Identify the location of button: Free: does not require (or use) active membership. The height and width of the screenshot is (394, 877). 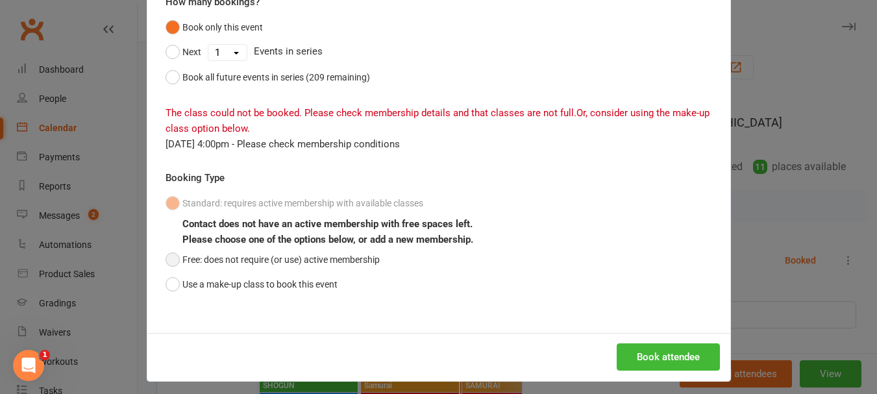
(273, 260).